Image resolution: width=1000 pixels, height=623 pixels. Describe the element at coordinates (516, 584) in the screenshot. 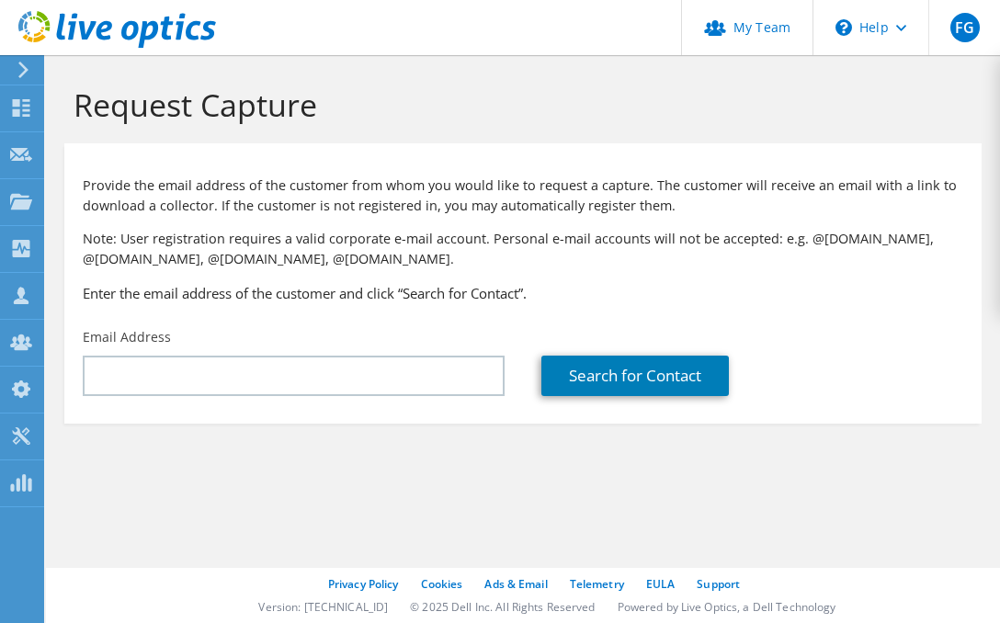

I see `a: Ads & Email` at that location.